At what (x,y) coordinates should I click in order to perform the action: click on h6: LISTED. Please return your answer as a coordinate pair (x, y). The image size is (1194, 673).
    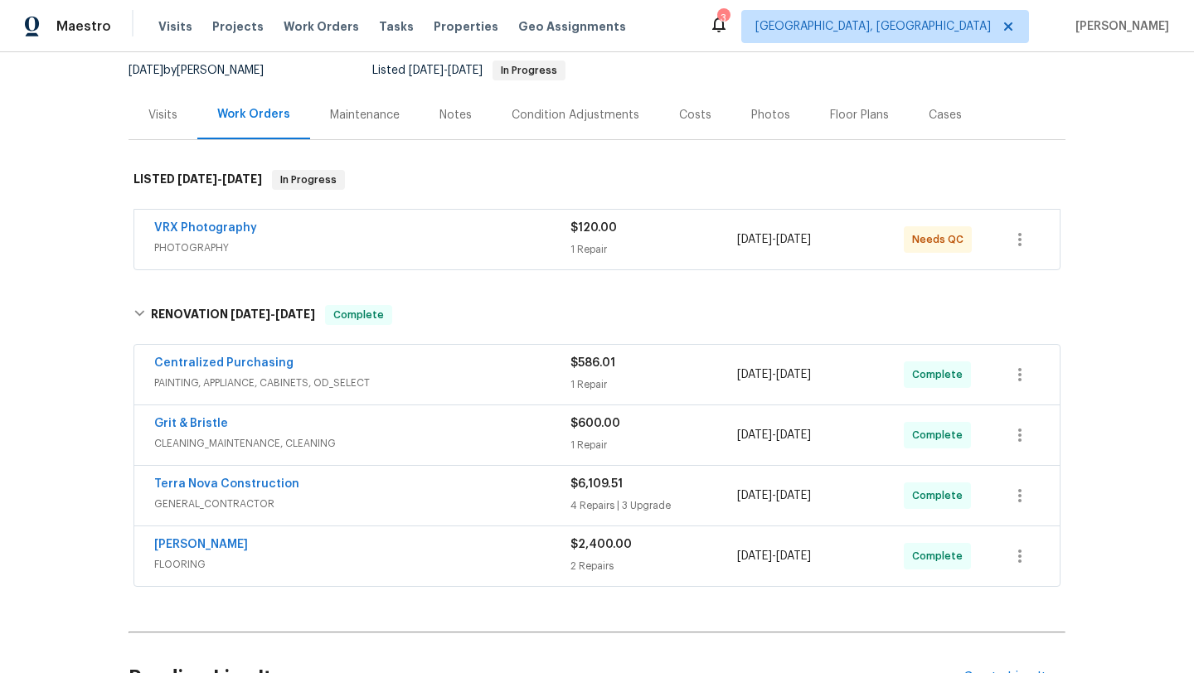
    Looking at the image, I should click on (197, 180).